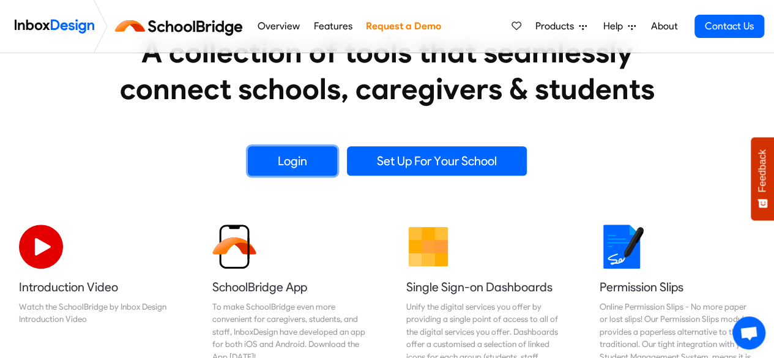  I want to click on a: Features, so click(333, 26).